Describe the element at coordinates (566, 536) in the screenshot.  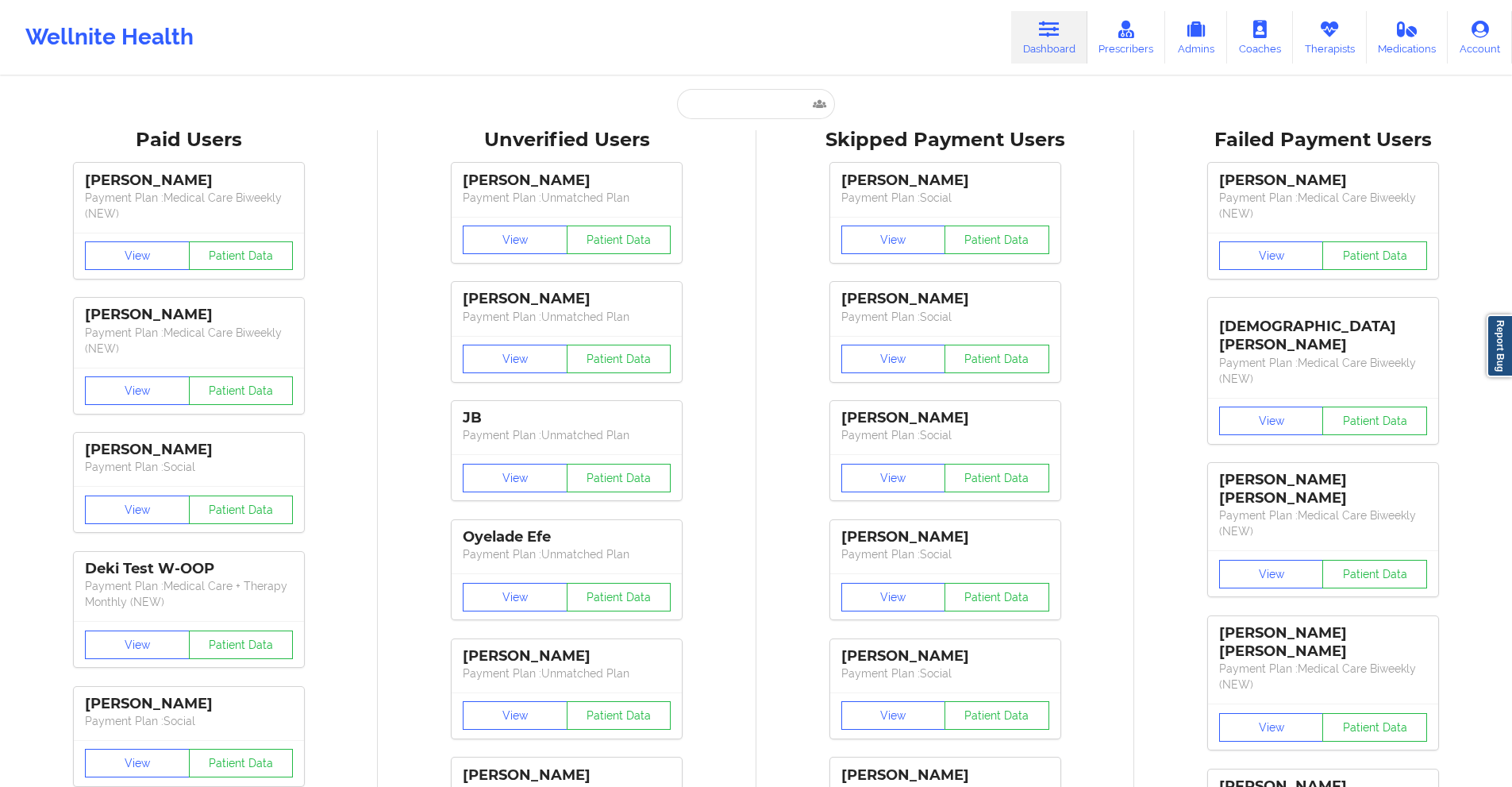
I see `div: Oyelade Efe` at that location.